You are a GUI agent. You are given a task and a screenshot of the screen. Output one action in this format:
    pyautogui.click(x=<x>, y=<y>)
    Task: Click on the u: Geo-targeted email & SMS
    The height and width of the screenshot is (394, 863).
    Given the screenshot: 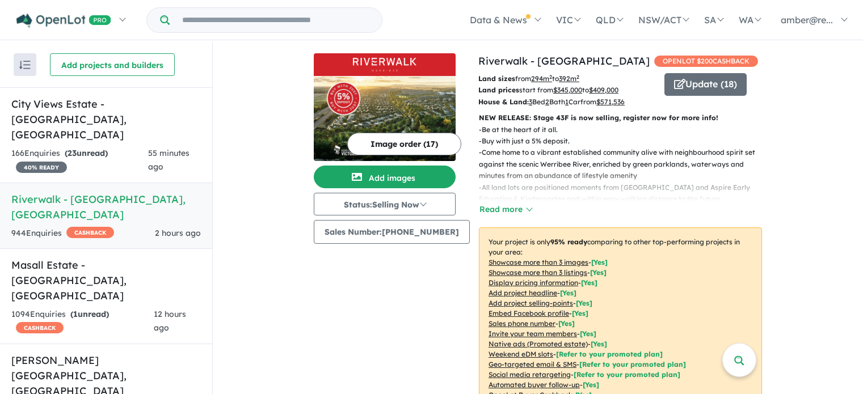 What is the action you would take?
    pyautogui.click(x=532, y=364)
    